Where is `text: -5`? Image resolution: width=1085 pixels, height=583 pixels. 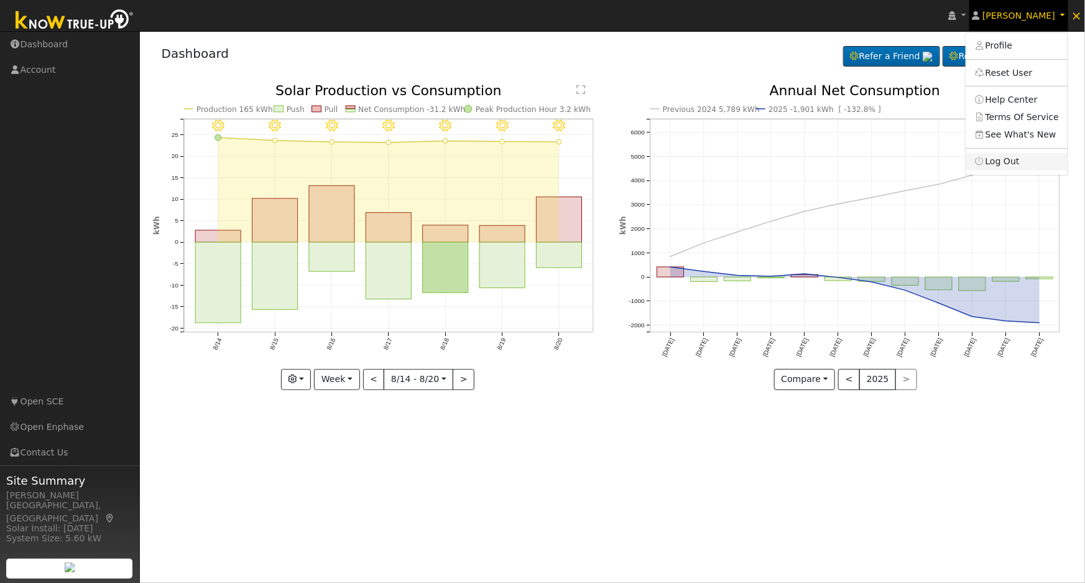
text: -5 is located at coordinates (175, 264).